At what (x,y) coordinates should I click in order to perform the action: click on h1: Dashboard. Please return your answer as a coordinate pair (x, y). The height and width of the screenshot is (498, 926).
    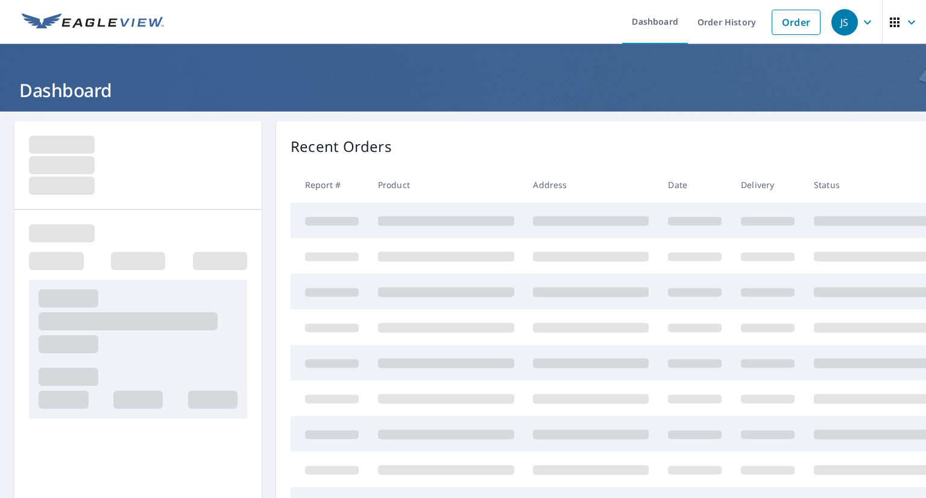
    Looking at the image, I should click on (463, 90).